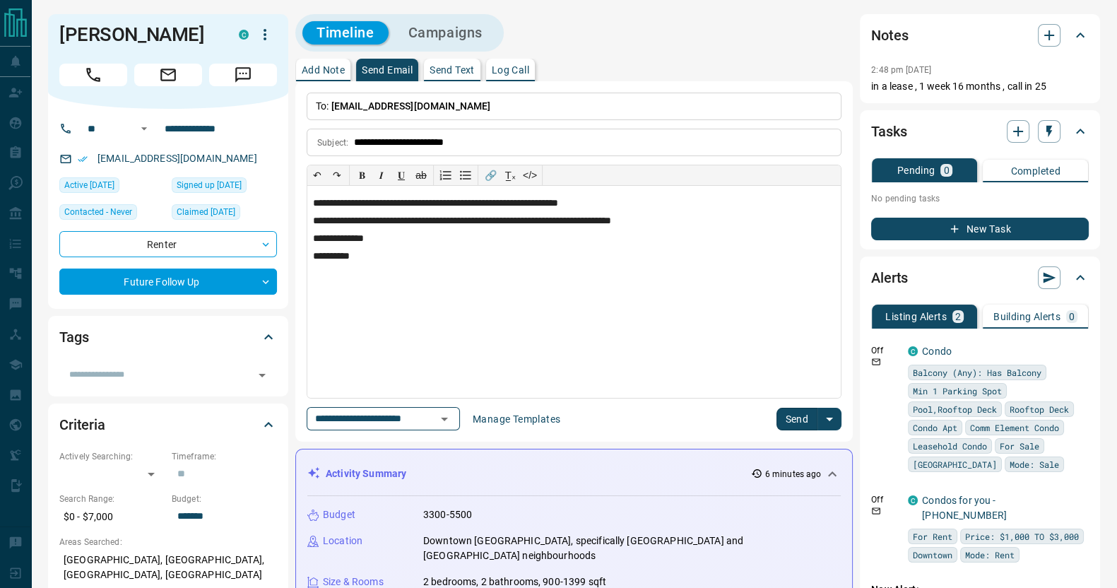  Describe the element at coordinates (977, 372) in the screenshot. I see `span: Balcony (Any): Has Balcony` at that location.